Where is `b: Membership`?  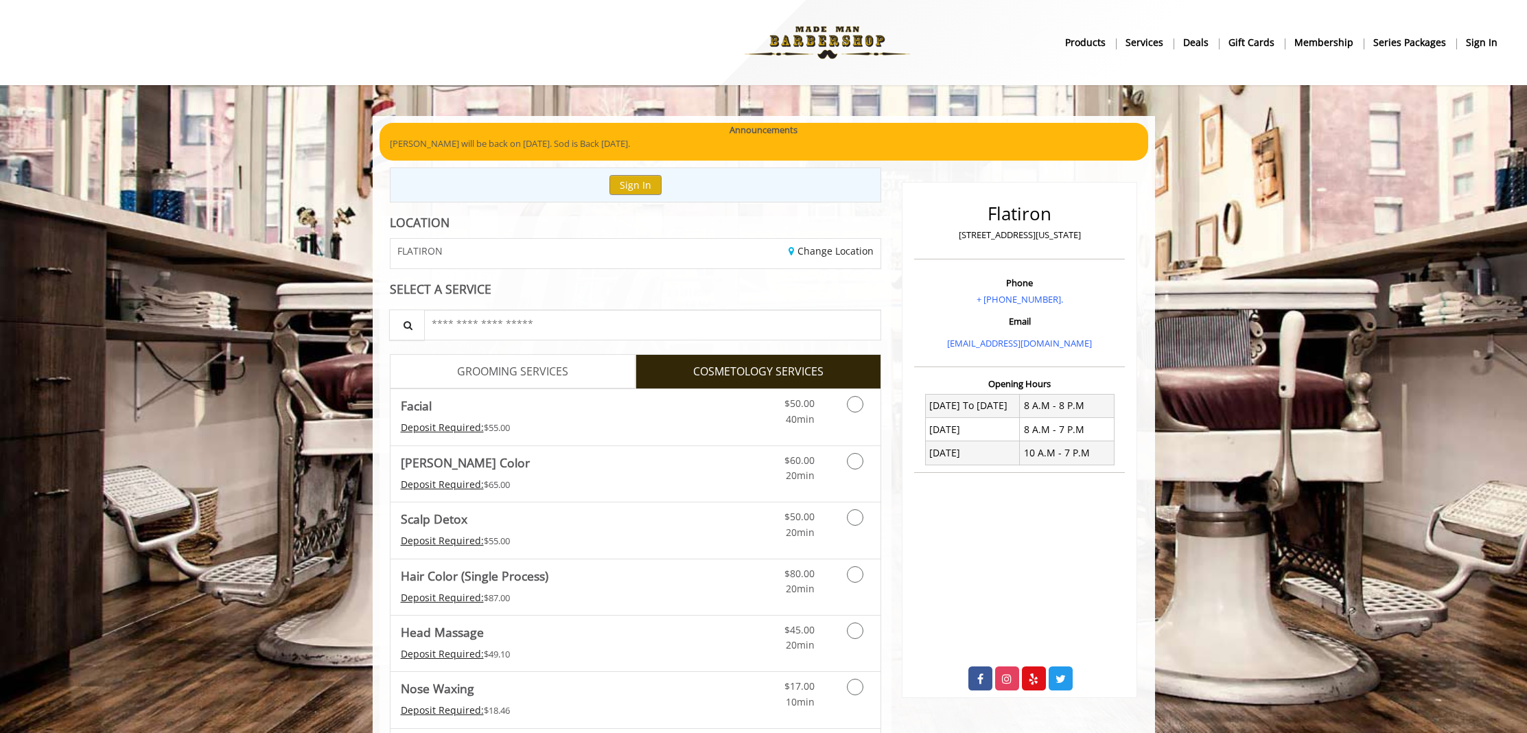 b: Membership is located at coordinates (1324, 43).